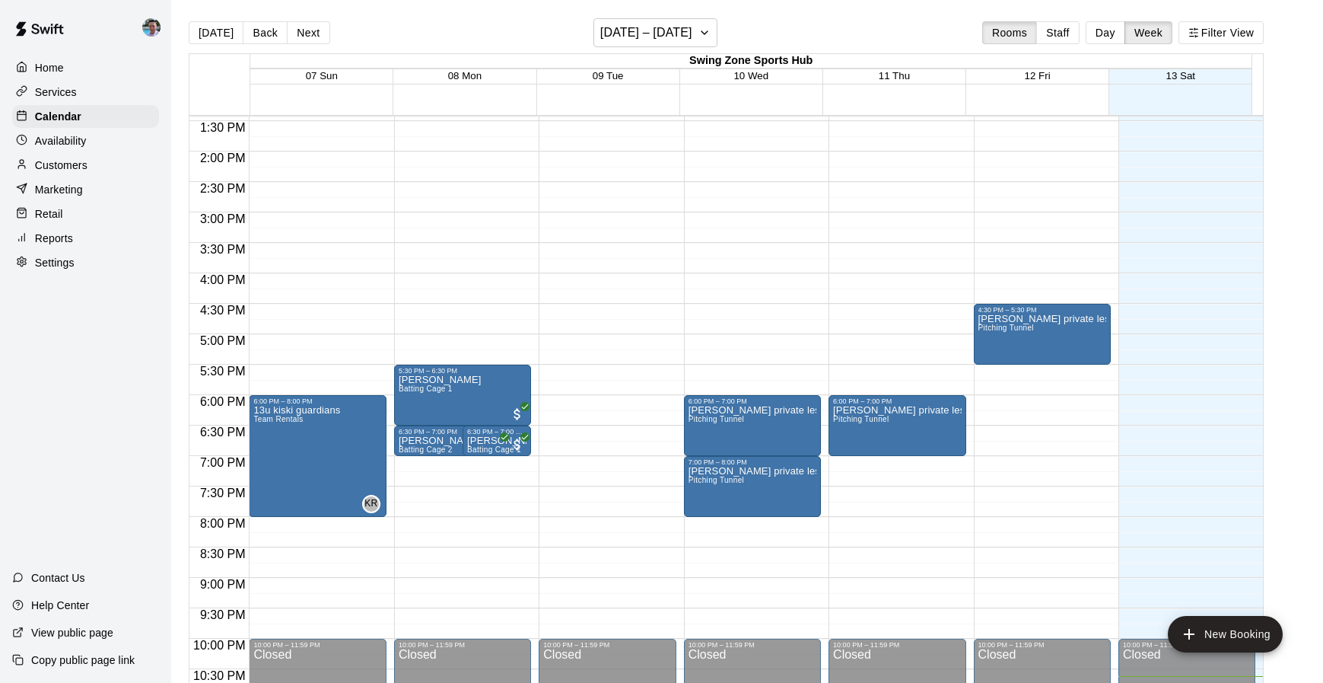  Describe the element at coordinates (223, 249) in the screenshot. I see `span: 3:30 PM` at that location.